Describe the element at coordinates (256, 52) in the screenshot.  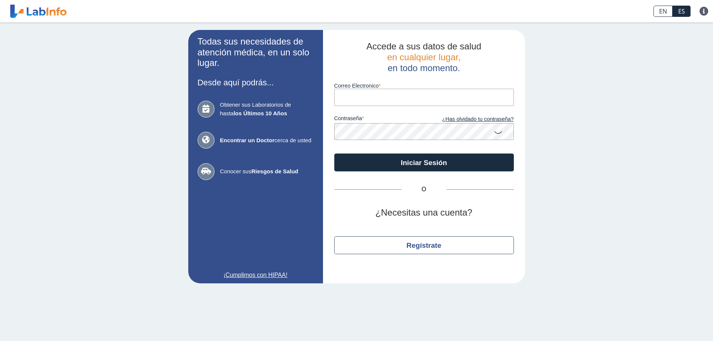
I see `h2: Todas sus necesidades de atención médica, en un solo lugar.` at that location.